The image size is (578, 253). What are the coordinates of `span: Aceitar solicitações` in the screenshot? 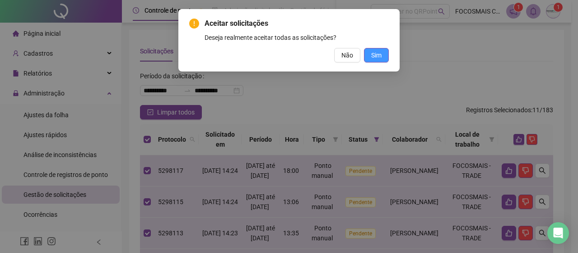 It's located at (297, 23).